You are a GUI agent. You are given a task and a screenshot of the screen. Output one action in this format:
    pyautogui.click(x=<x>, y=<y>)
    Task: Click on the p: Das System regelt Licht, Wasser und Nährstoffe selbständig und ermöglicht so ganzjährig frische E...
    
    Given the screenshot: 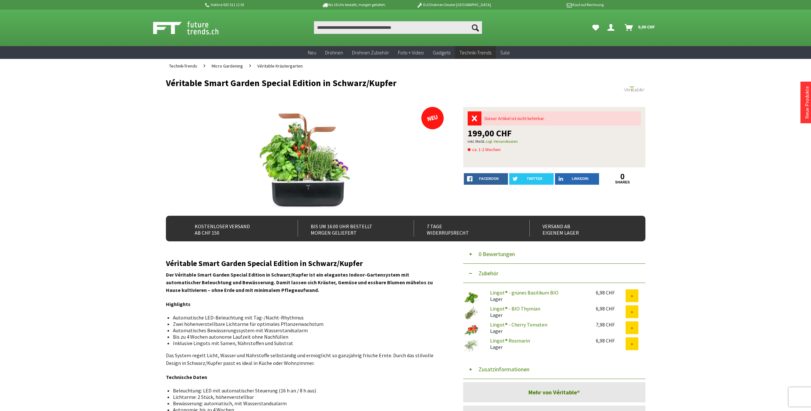 What is the action you would take?
    pyautogui.click(x=305, y=359)
    